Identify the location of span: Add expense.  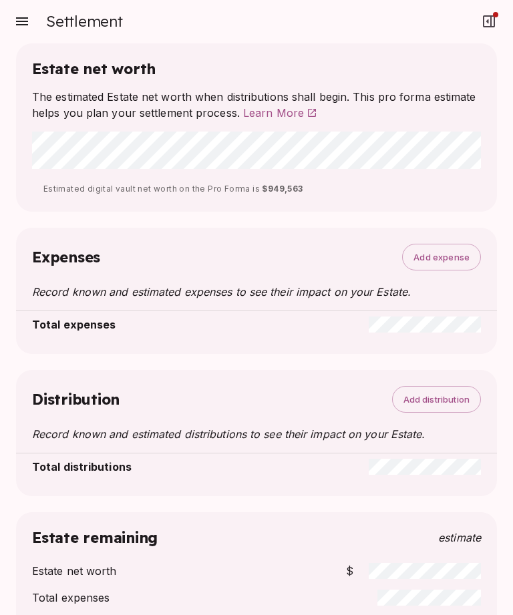
(441, 257).